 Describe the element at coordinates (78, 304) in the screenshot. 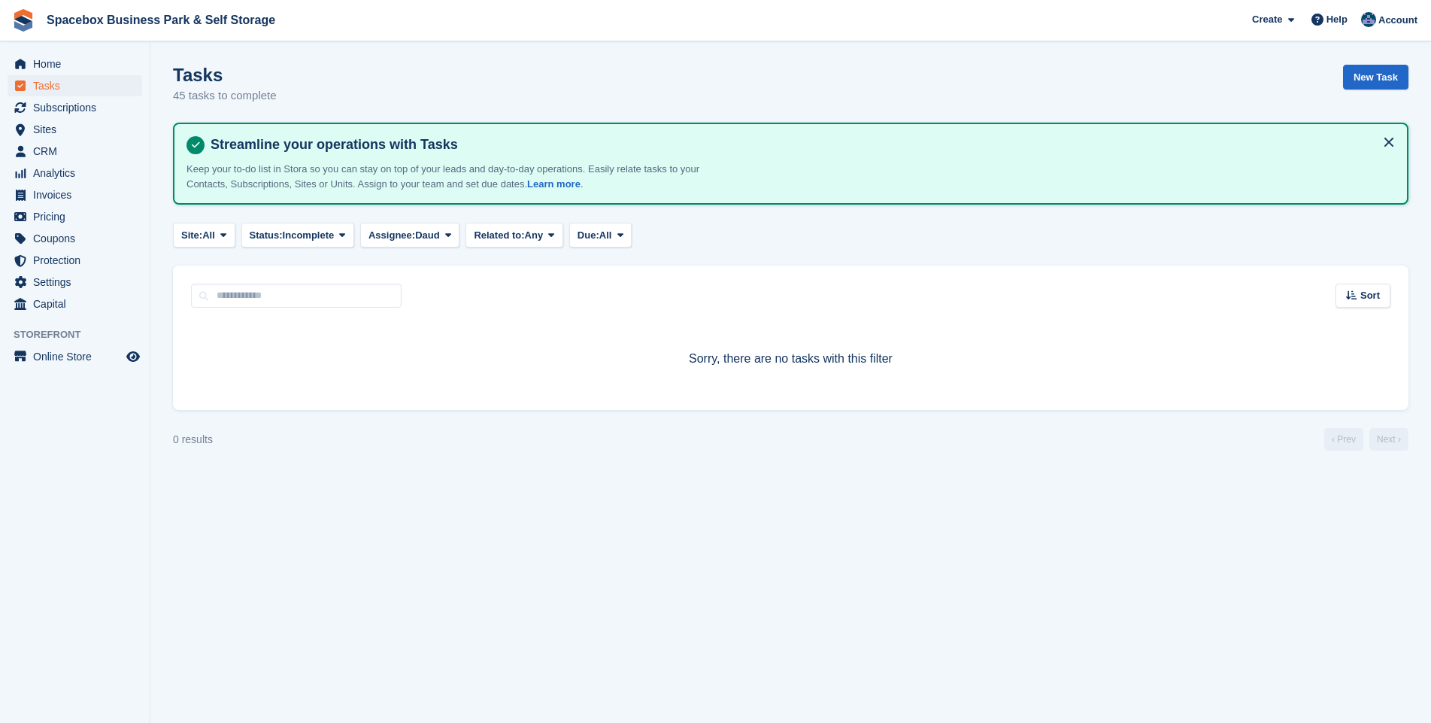

I see `span: Capital` at that location.